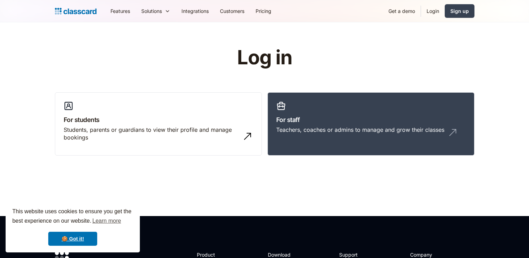 The height and width of the screenshot is (258, 529). What do you see at coordinates (371, 120) in the screenshot?
I see `h3: For staff` at bounding box center [371, 120].